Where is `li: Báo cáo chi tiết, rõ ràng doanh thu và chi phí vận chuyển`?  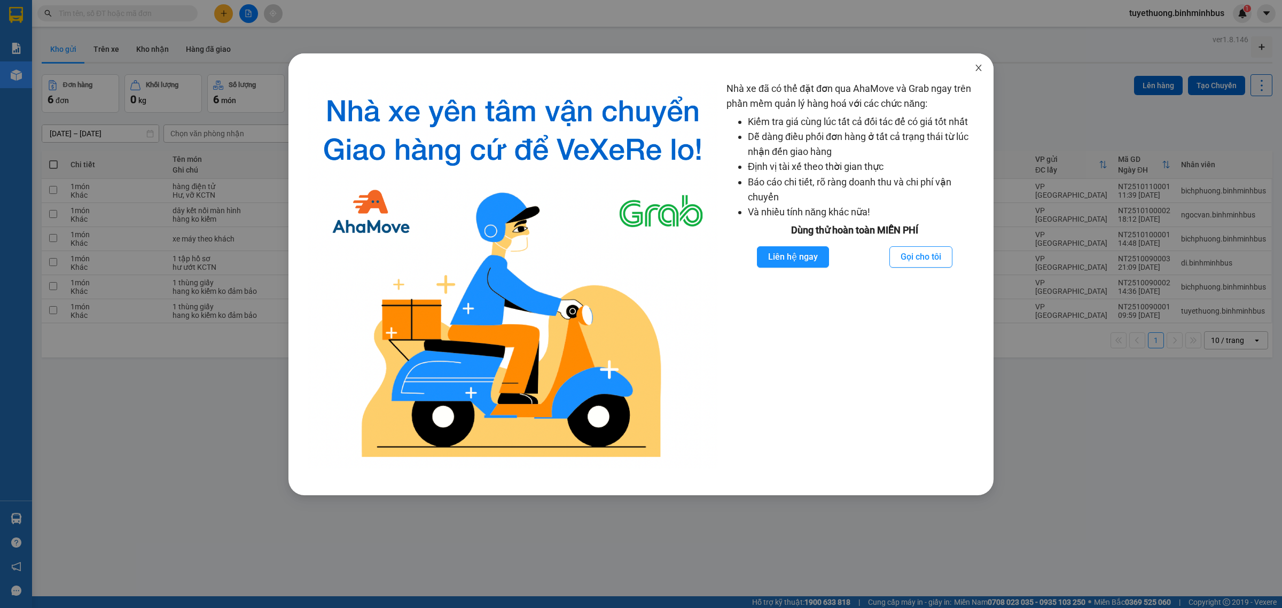
li: Báo cáo chi tiết, rõ ràng doanh thu và chi phí vận chuyển is located at coordinates (865, 190).